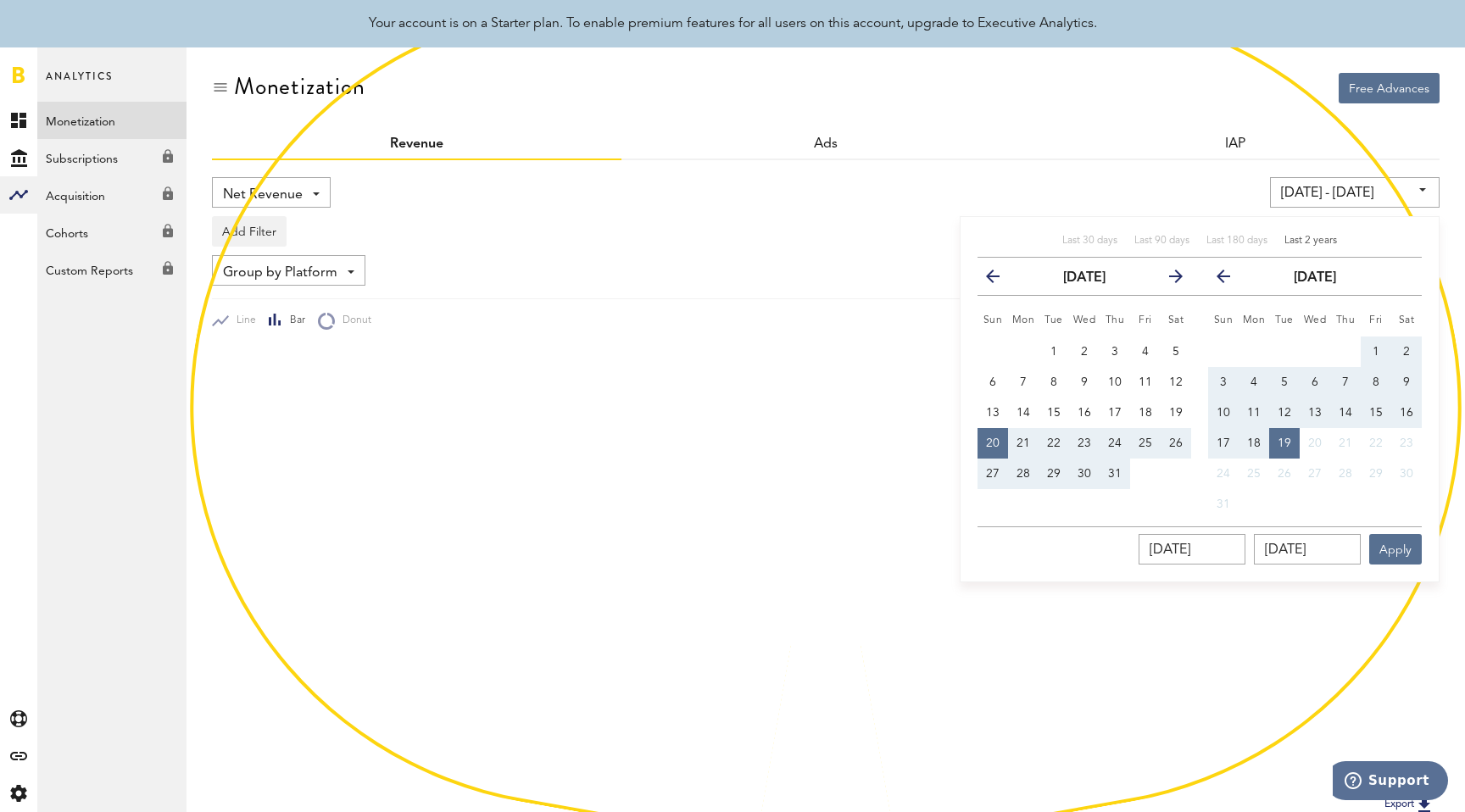 Image resolution: width=1465 pixels, height=812 pixels. Describe the element at coordinates (293, 321) in the screenshot. I see `span: Bar` at that location.